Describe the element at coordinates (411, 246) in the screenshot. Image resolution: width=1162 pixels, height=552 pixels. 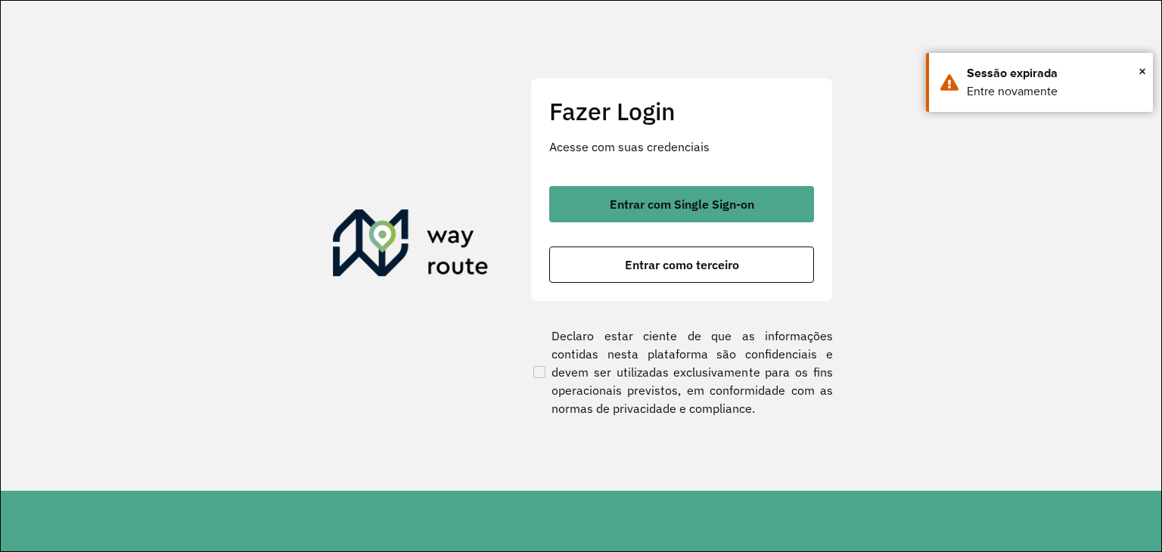
I see `img: Roteirizador AmbevTech` at that location.